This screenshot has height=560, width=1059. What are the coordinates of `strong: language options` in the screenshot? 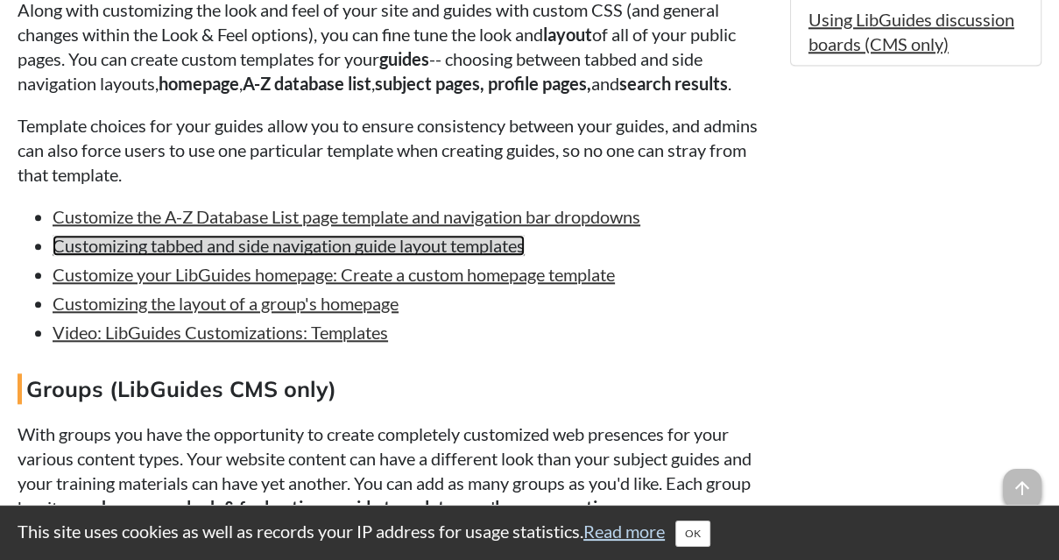 It's located at (560, 507).